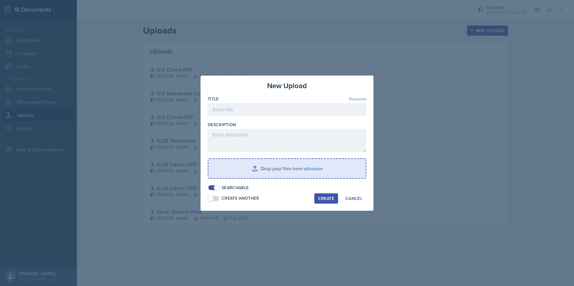 The height and width of the screenshot is (286, 574). I want to click on button: Create, so click(326, 199).